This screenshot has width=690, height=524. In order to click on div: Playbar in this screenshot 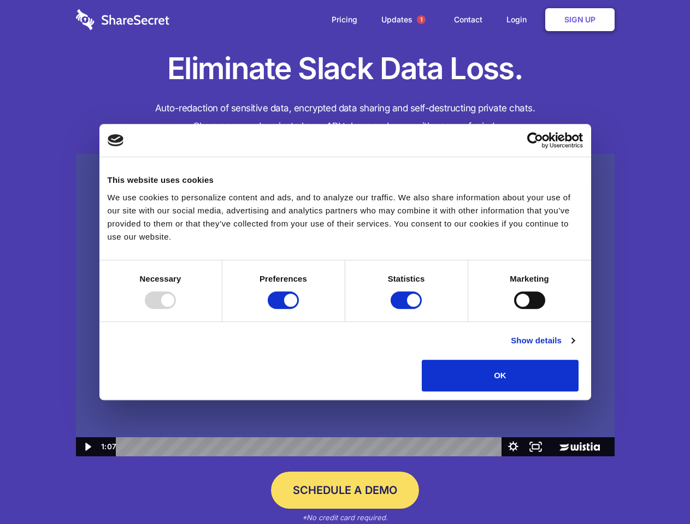, I will do `click(310, 447)`.